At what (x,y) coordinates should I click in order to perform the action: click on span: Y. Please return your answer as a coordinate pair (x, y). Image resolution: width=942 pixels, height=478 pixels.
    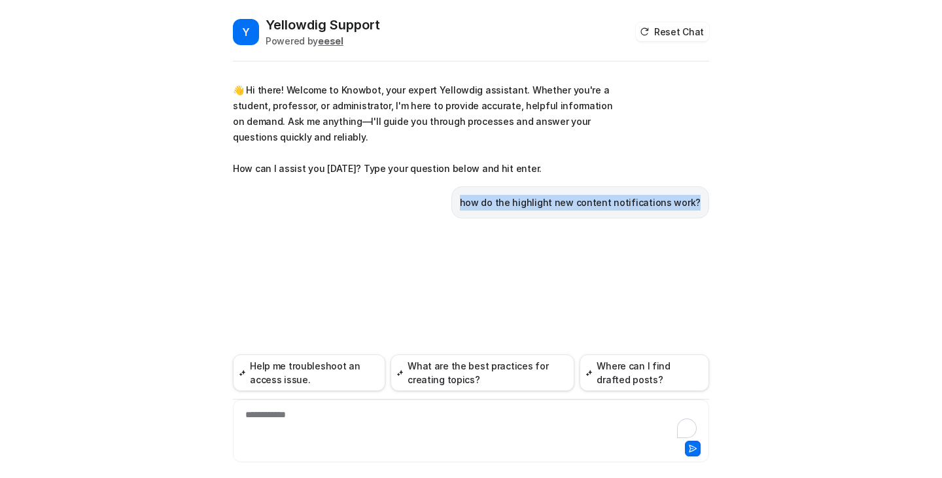
    Looking at the image, I should click on (246, 32).